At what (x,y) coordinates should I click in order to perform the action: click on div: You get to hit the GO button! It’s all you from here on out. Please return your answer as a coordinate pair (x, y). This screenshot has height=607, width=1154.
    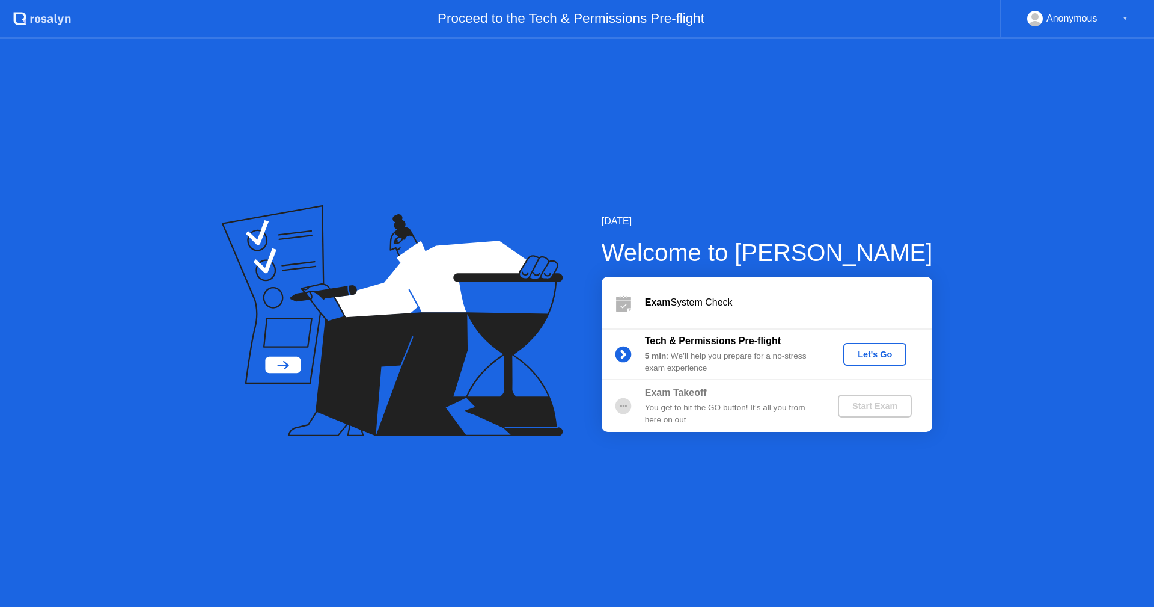
    Looking at the image, I should click on (732, 414).